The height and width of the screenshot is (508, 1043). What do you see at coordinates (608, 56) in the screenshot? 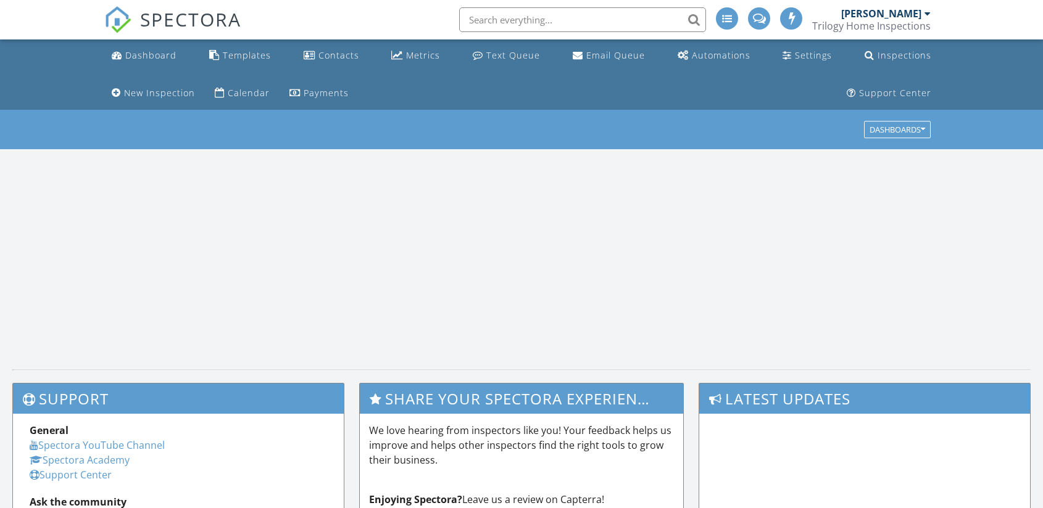
I see `a: Email Queue` at bounding box center [608, 56].